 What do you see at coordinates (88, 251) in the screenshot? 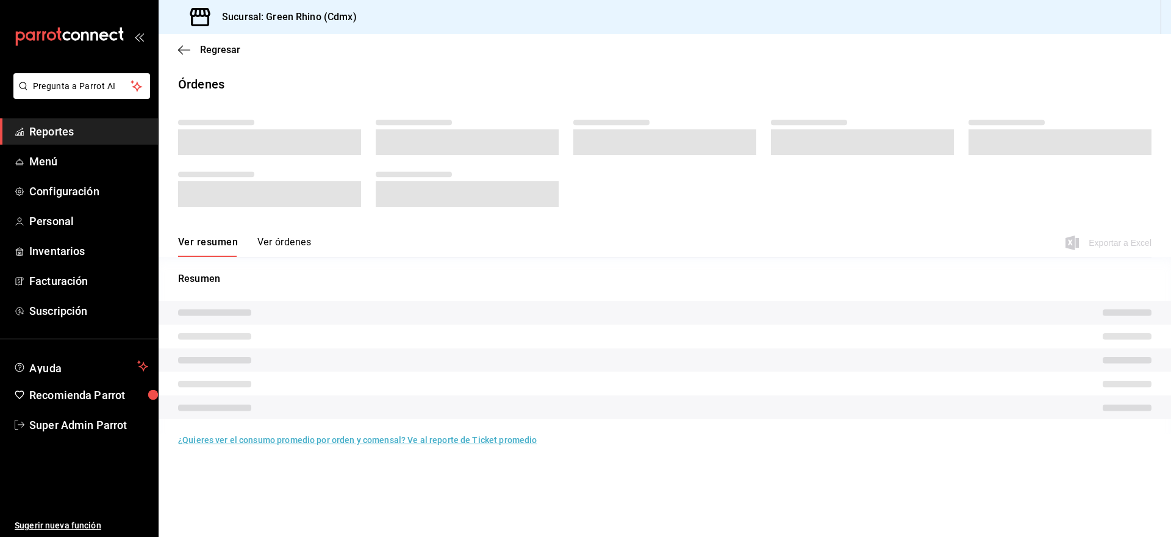
I see `span: Inventarios` at bounding box center [88, 251].